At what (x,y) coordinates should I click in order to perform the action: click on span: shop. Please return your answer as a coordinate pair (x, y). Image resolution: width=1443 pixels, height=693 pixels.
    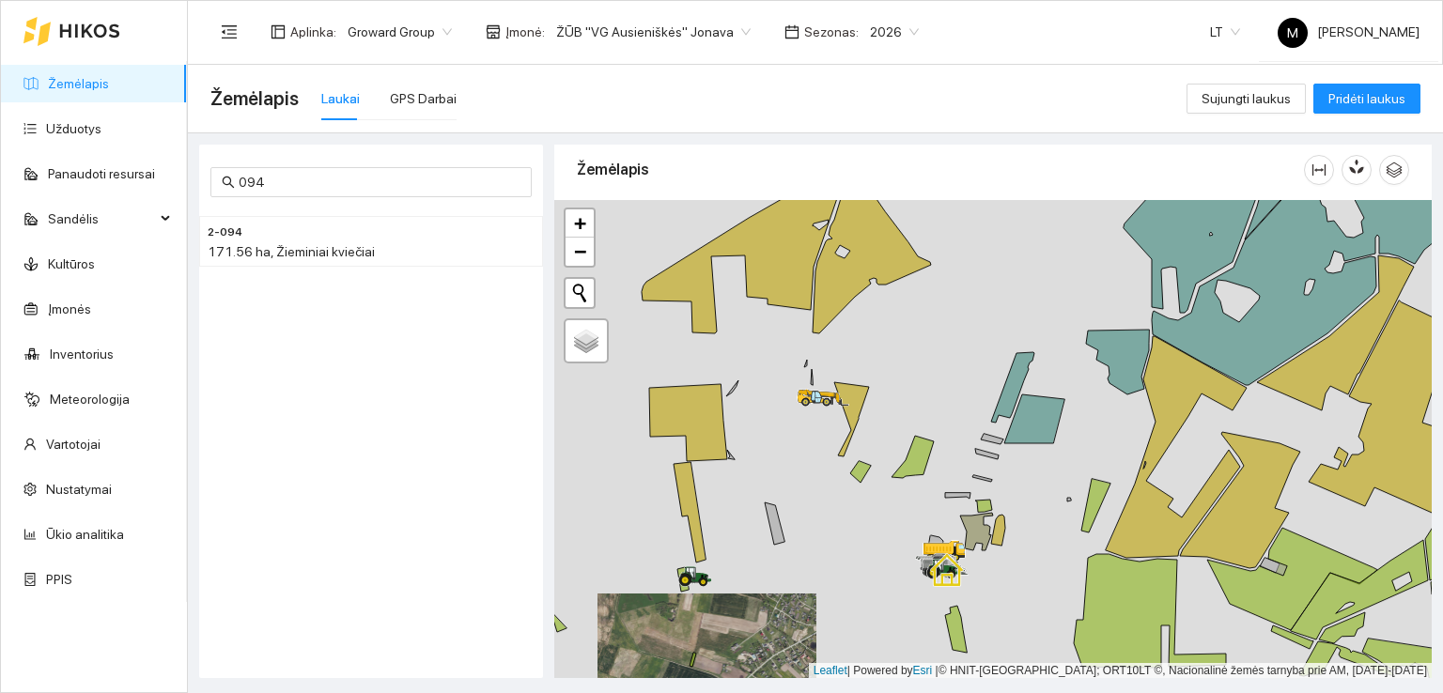
    Looking at the image, I should click on (493, 32).